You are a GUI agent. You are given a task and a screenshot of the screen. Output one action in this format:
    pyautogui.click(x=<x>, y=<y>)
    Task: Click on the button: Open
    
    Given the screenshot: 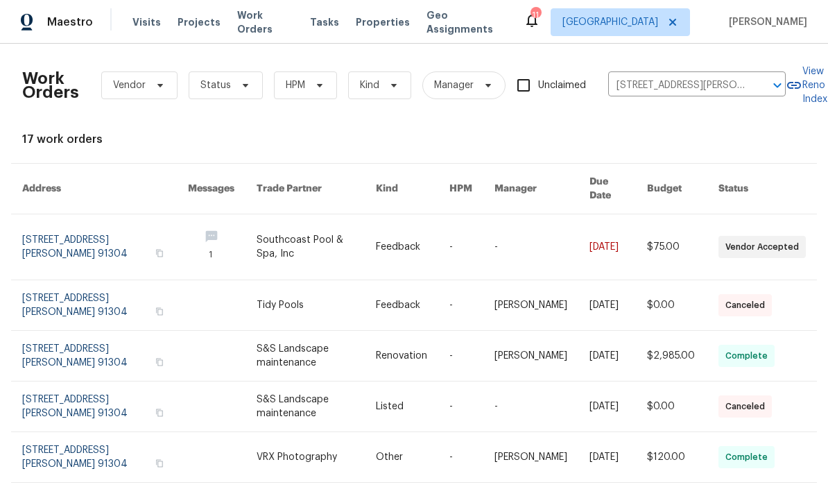 What is the action you would take?
    pyautogui.click(x=777, y=85)
    